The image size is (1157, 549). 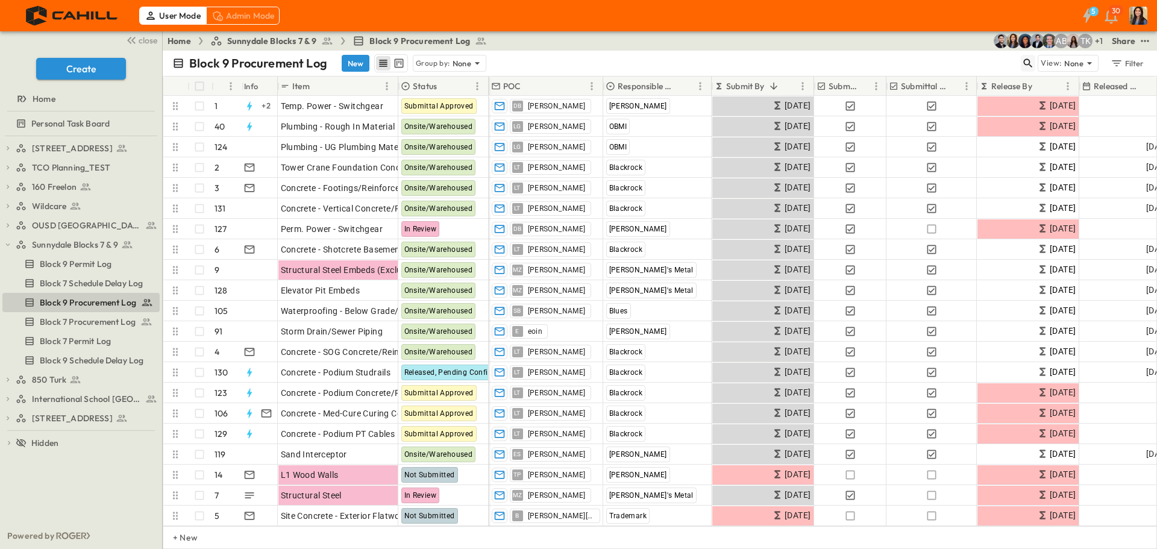 I want to click on p: Responsible Contractor, so click(x=647, y=86).